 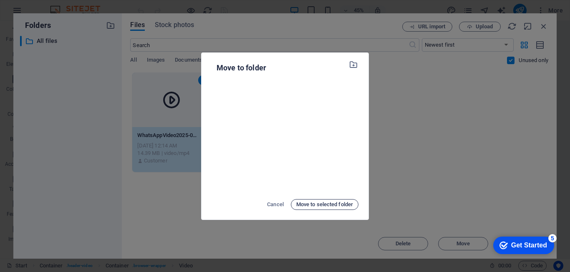 I want to click on button: Move to selected folder, so click(x=325, y=205).